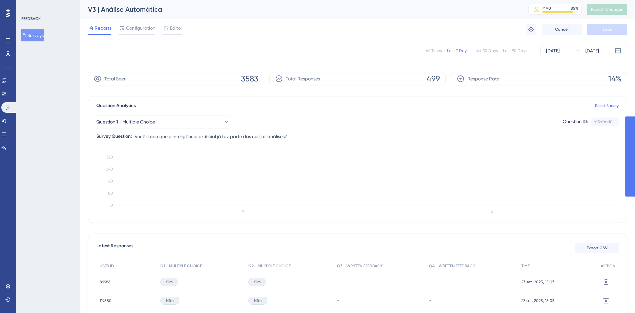 Image resolution: width=635 pixels, height=313 pixels. What do you see at coordinates (486, 51) in the screenshot?
I see `div: Last 30 Days` at bounding box center [486, 51].